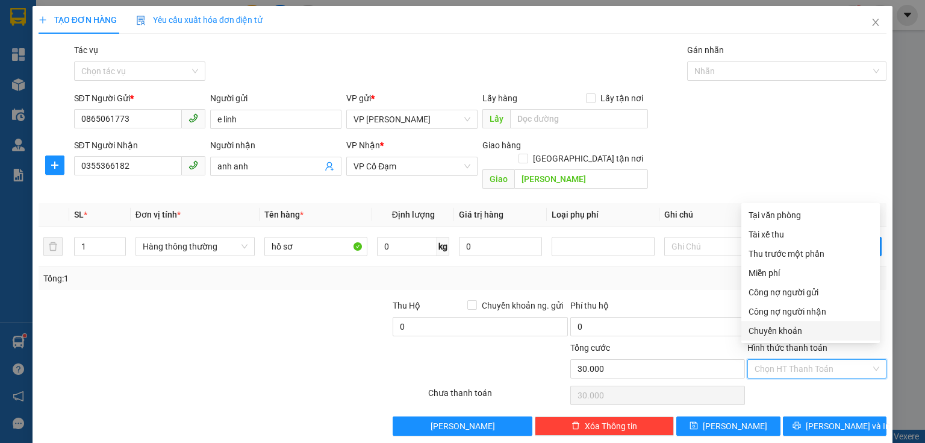 The image size is (925, 443). I want to click on label: Gán nhãn, so click(706, 50).